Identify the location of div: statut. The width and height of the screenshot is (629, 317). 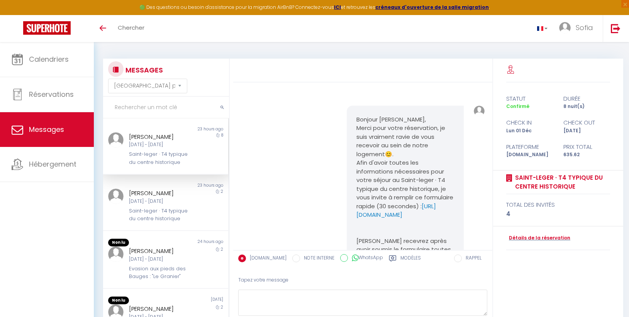
(529, 99).